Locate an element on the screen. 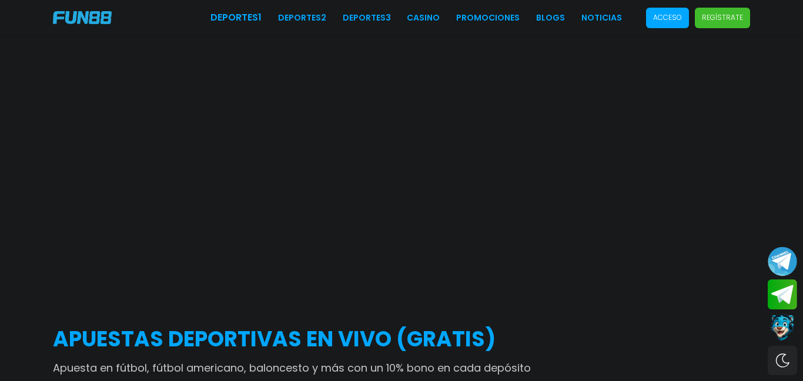  a: Deportes1 is located at coordinates (236, 18).